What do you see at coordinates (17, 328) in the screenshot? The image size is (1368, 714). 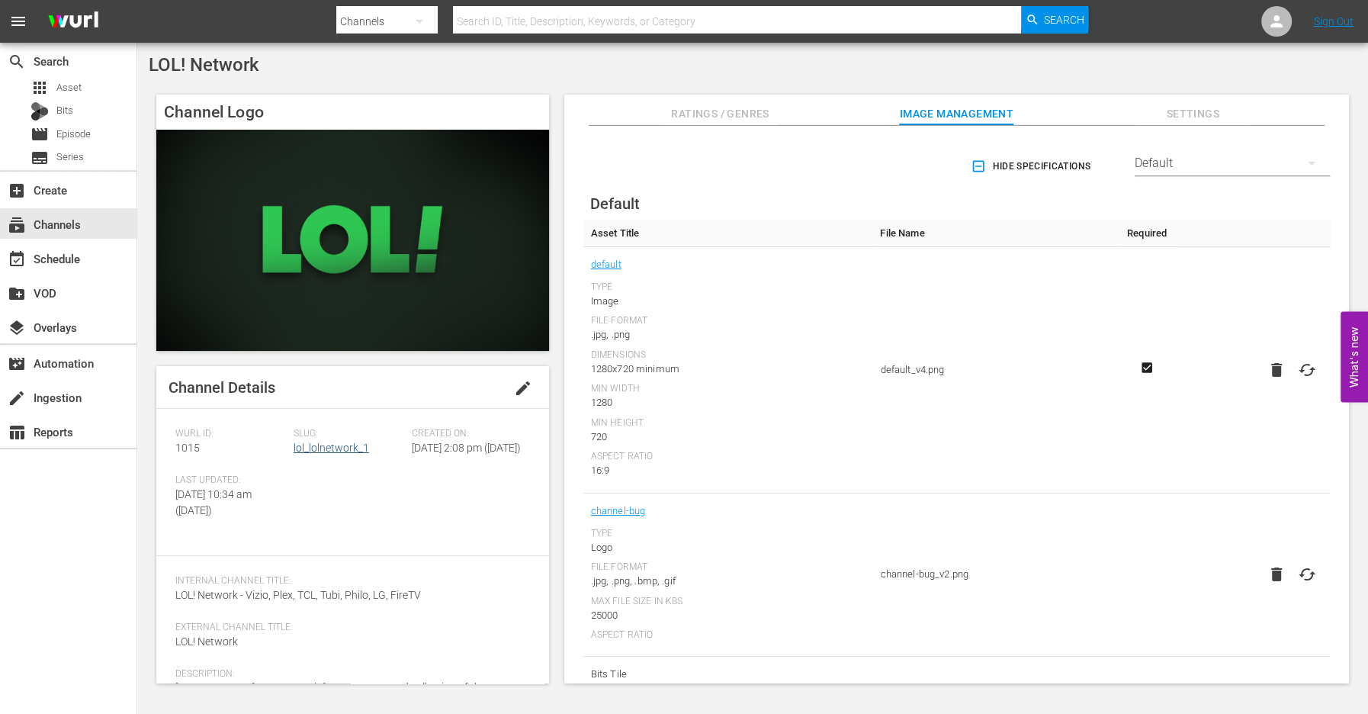 I see `span: Overlays` at bounding box center [17, 328].